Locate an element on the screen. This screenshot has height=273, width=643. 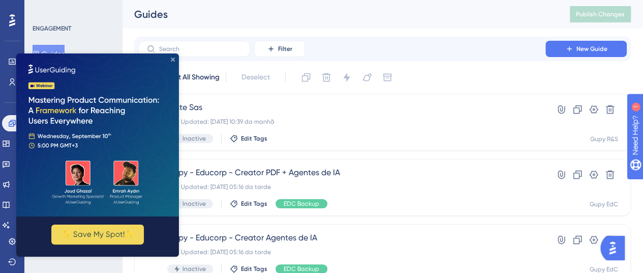
div: Gupy R&S is located at coordinates (604, 139).